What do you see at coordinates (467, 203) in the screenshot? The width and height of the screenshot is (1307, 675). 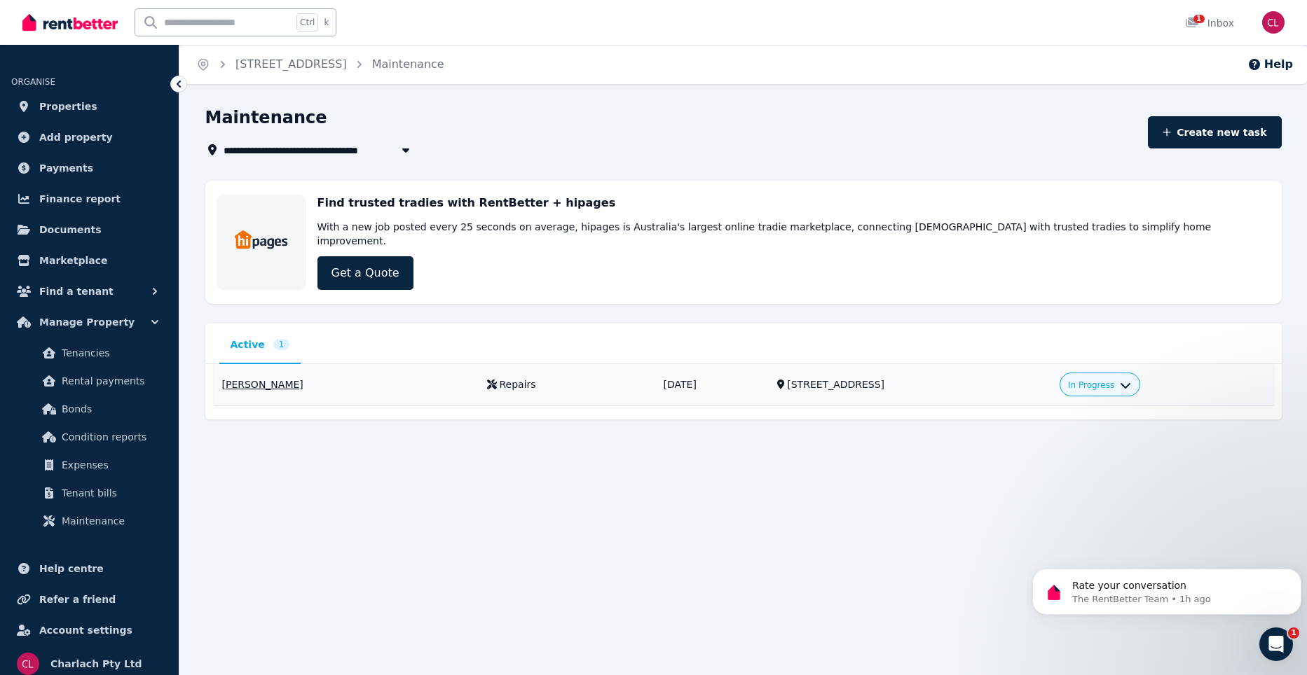 I see `h3: Find trusted tradies with RentBetter + hipages` at bounding box center [467, 203].